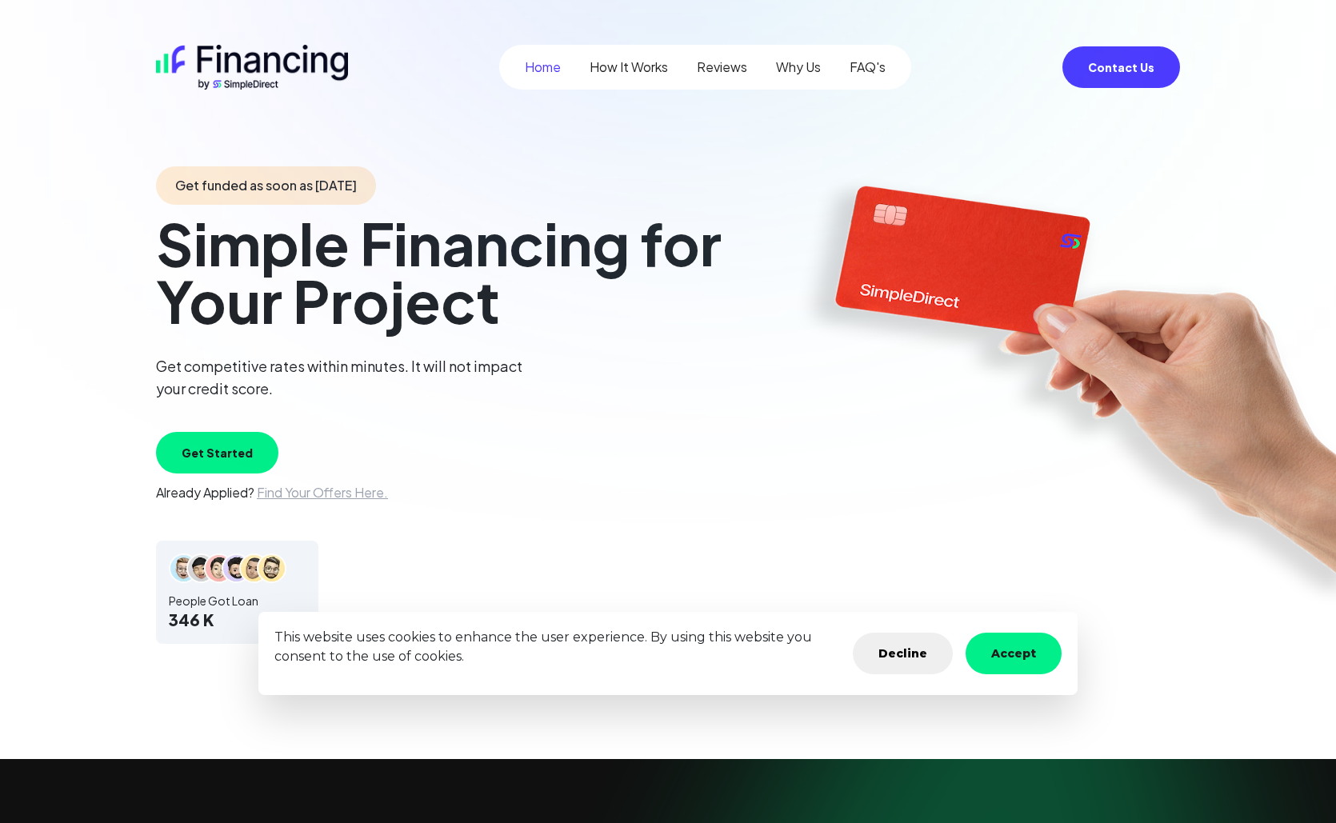  What do you see at coordinates (227, 601) in the screenshot?
I see `span: People Got Loan` at bounding box center [227, 601].